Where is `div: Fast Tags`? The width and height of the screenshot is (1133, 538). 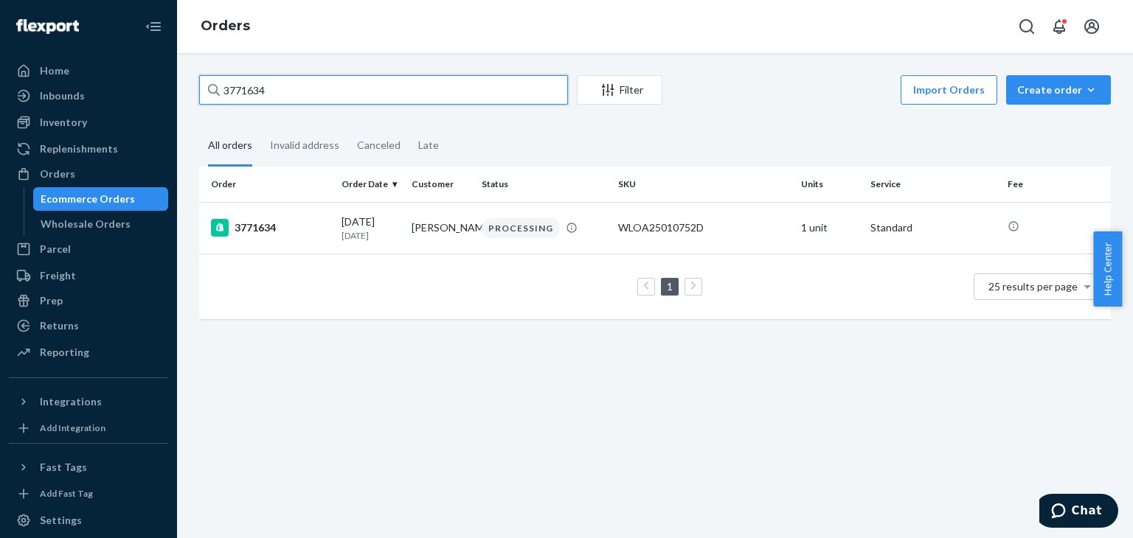 div: Fast Tags is located at coordinates (63, 468).